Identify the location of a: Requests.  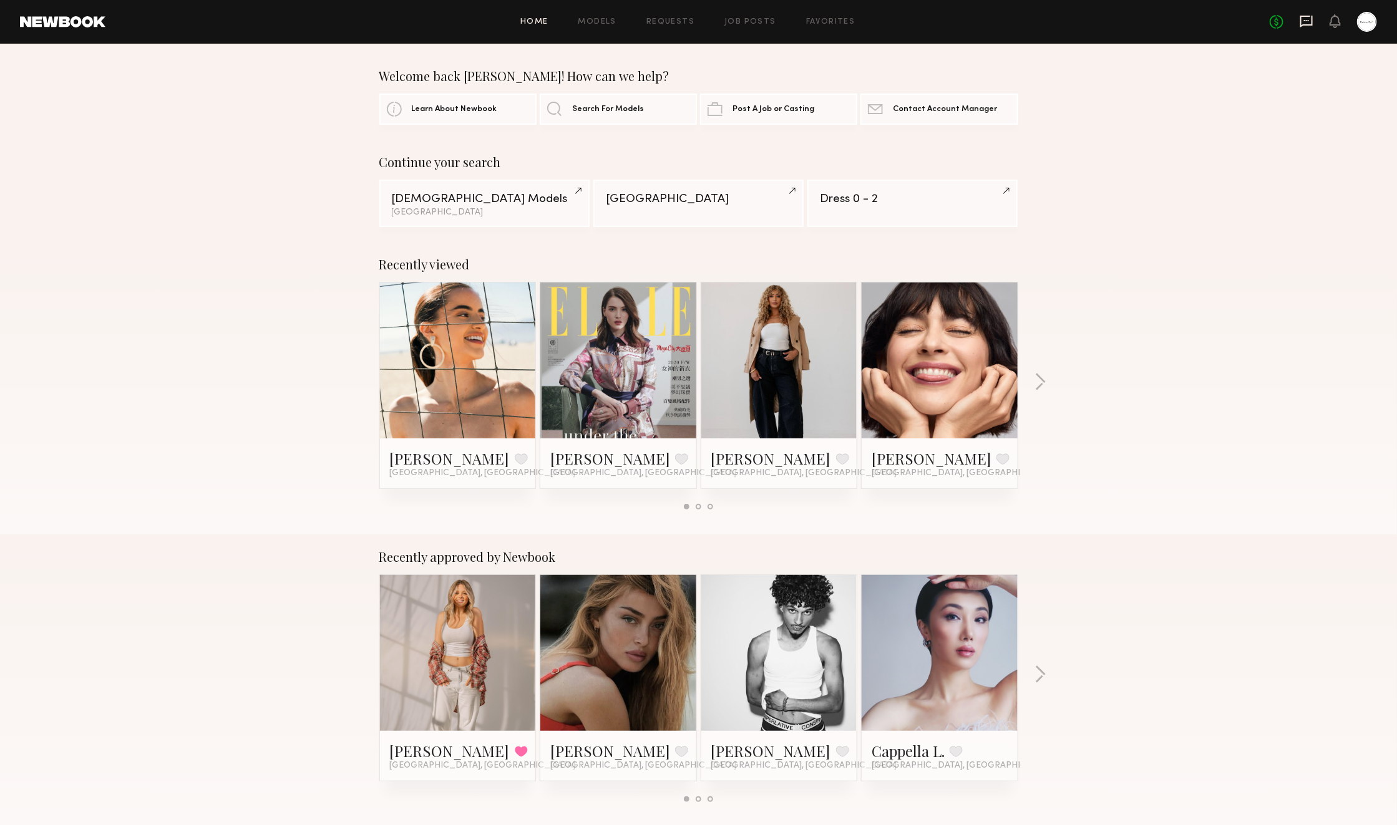
(670, 22).